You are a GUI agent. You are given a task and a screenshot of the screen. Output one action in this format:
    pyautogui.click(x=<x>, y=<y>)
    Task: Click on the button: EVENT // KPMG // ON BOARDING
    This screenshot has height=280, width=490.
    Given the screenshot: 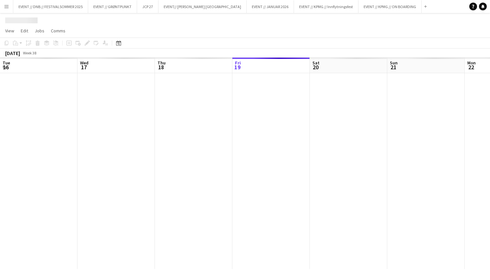 What is the action you would take?
    pyautogui.click(x=390, y=6)
    